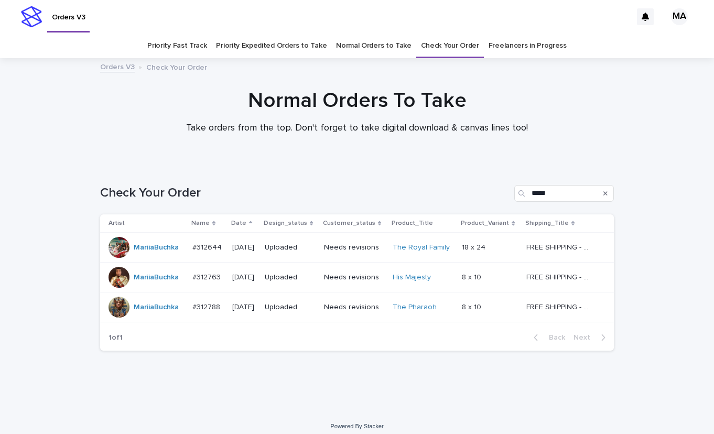 The width and height of the screenshot is (714, 434). Describe the element at coordinates (564, 193) in the screenshot. I see `div: Search` at that location.